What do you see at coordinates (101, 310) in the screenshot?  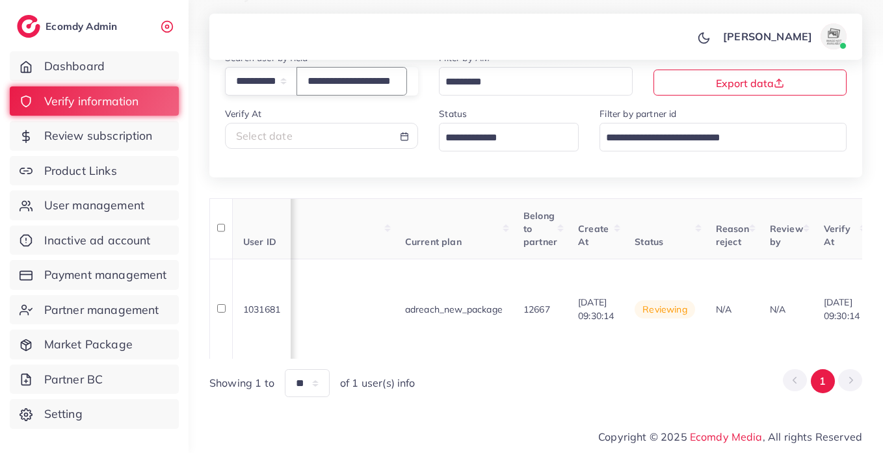 I see `span: Partner management` at bounding box center [101, 310].